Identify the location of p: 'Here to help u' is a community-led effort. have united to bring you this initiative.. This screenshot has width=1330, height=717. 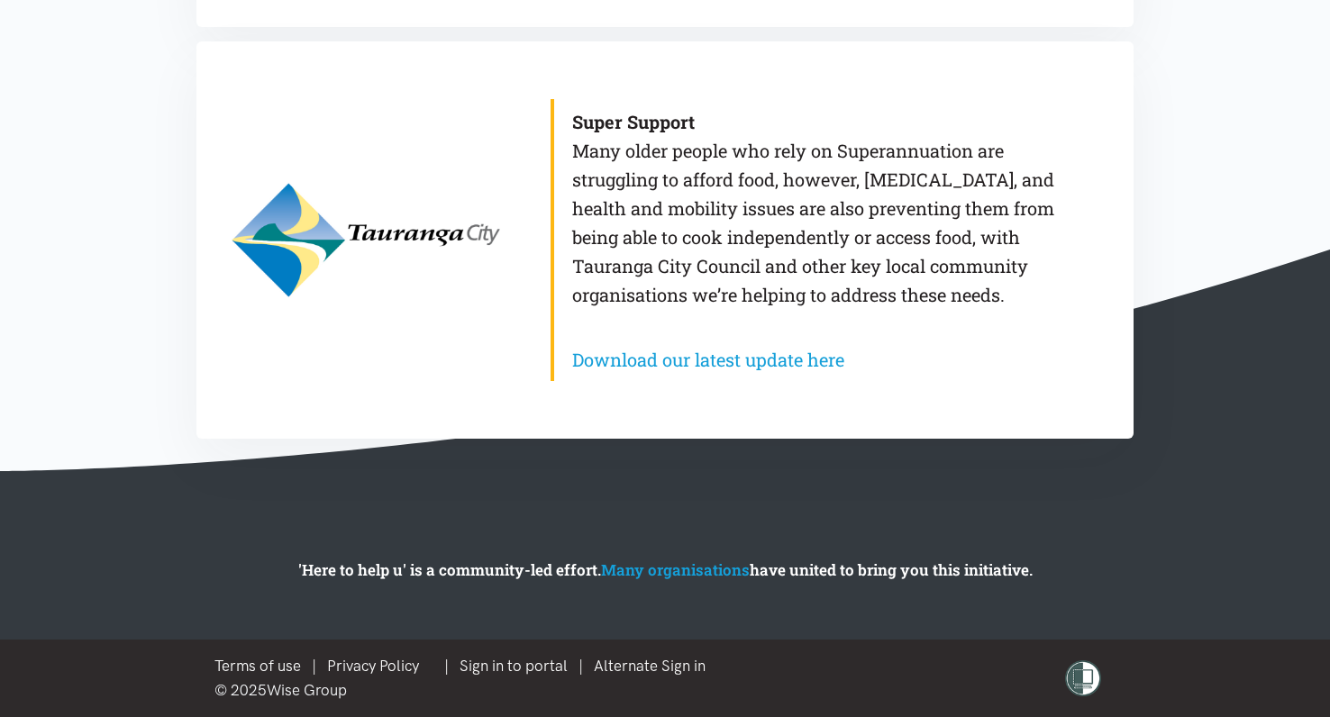
(665, 570).